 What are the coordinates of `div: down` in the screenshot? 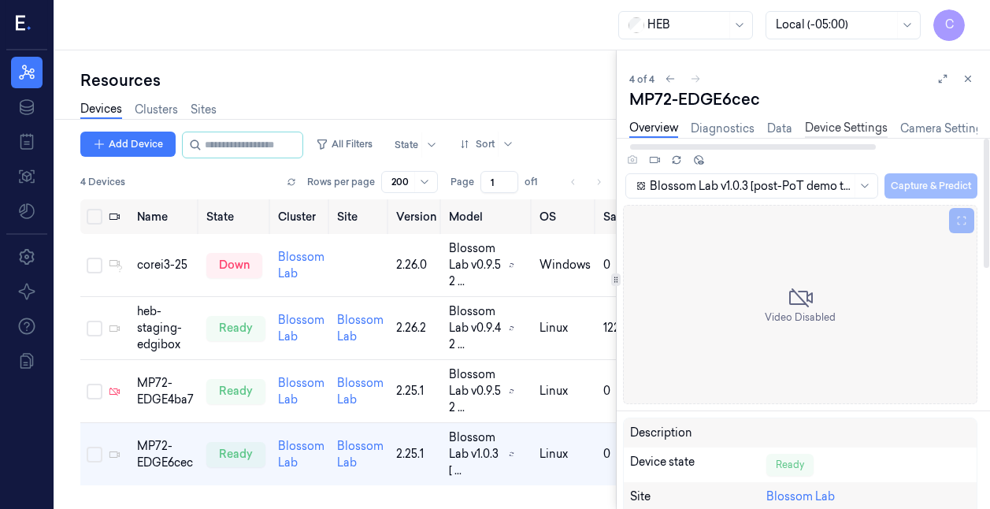 It's located at (234, 265).